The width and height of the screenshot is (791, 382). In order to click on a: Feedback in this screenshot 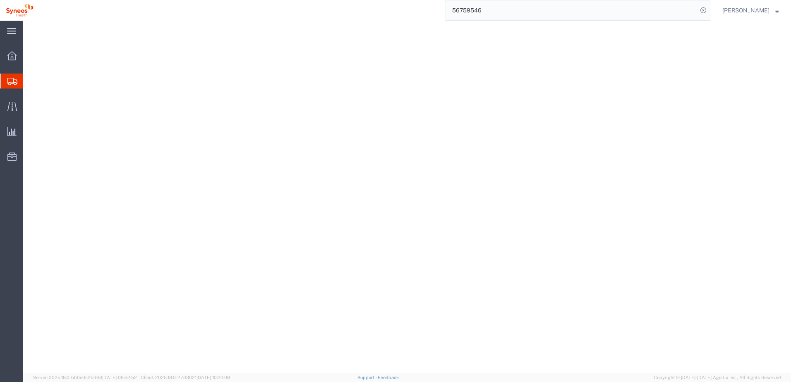, I will do `click(388, 378)`.